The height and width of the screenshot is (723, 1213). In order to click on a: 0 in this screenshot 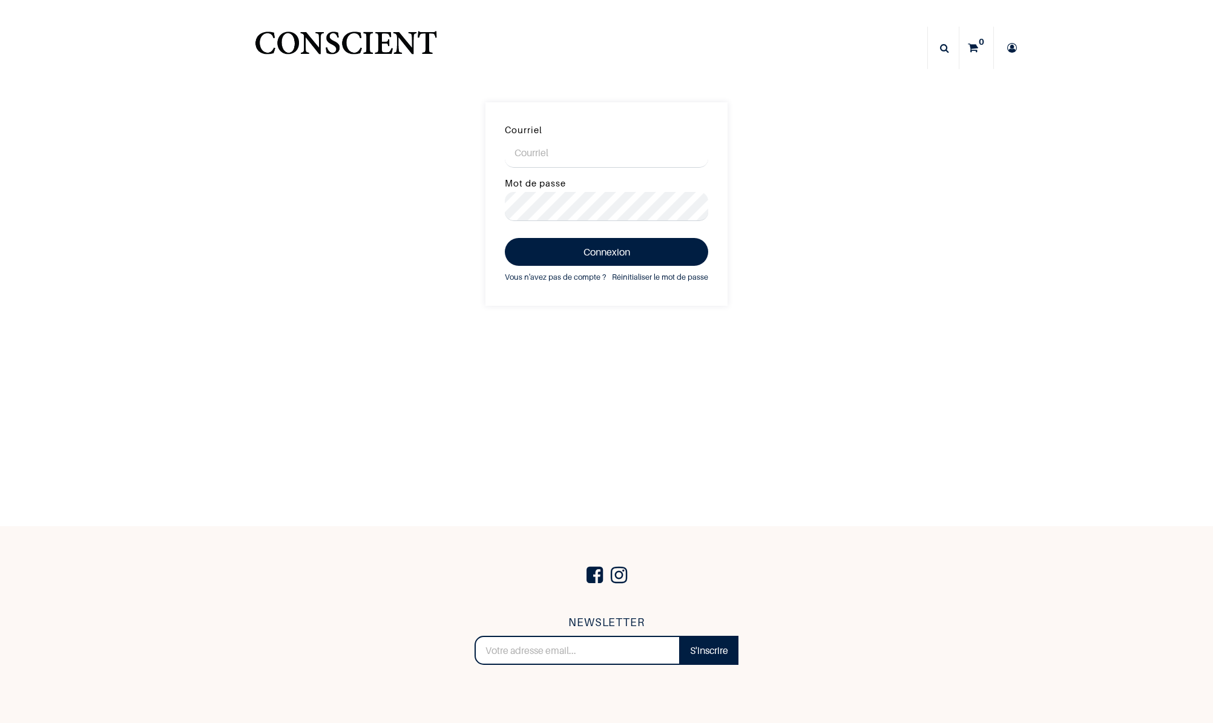, I will do `click(976, 48)`.